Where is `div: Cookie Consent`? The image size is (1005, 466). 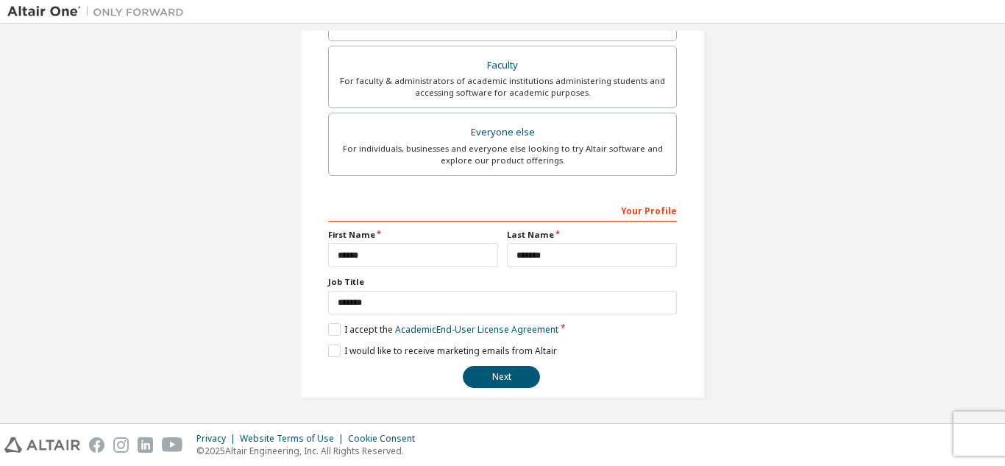 div: Cookie Consent is located at coordinates (385, 438).